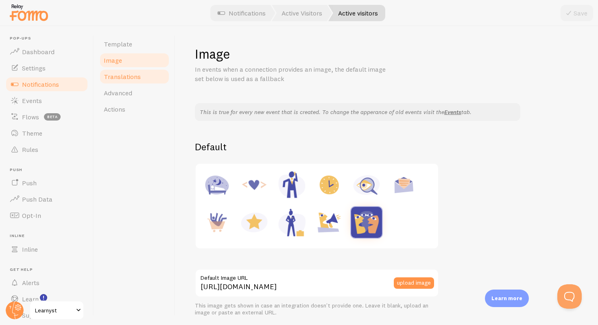 Image resolution: width=598 pixels, height=325 pixels. What do you see at coordinates (30, 149) in the screenshot?
I see `span: Rules` at bounding box center [30, 149].